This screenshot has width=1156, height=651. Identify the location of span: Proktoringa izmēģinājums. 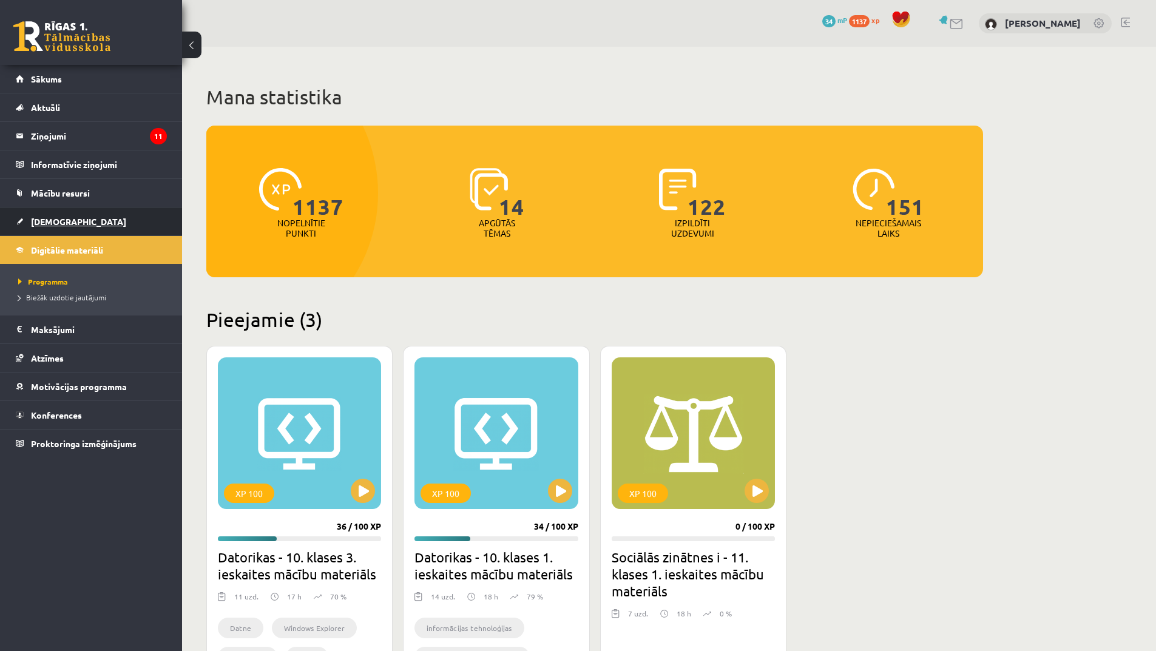
(84, 444).